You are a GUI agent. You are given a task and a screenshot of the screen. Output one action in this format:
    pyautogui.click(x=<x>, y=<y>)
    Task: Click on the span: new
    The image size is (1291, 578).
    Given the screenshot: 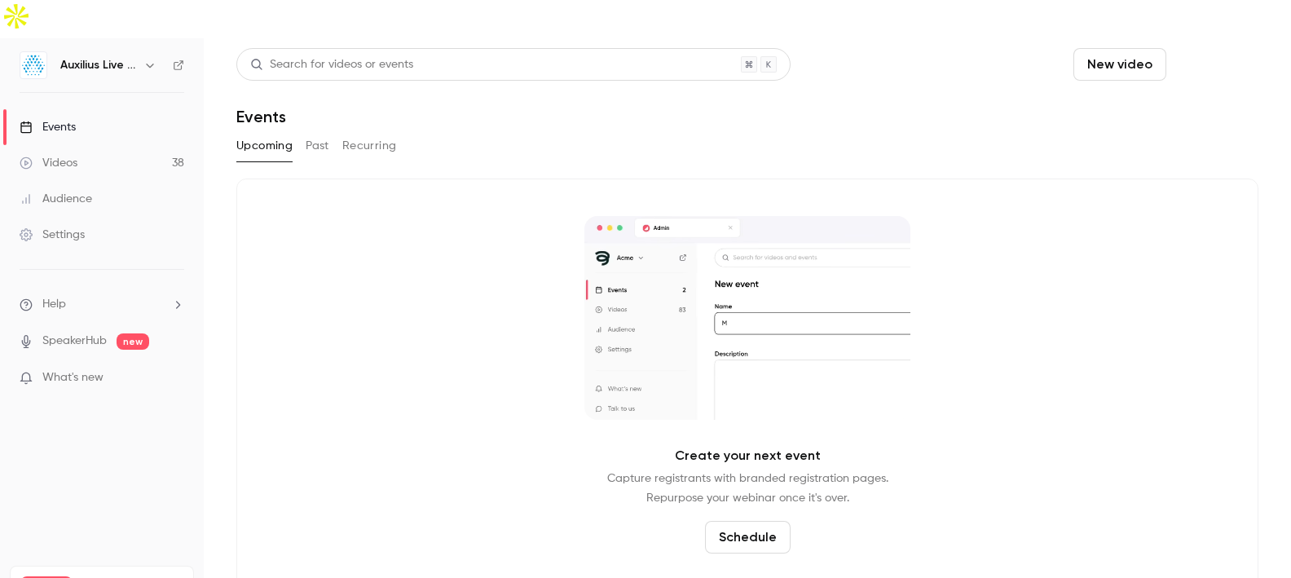 What is the action you would take?
    pyautogui.click(x=133, y=342)
    